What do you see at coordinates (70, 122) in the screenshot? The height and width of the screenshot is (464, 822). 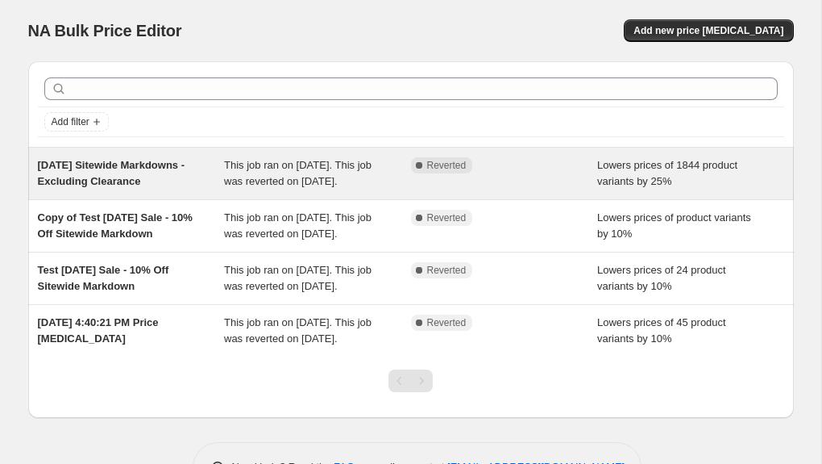 I see `span: Add filter` at bounding box center [70, 122].